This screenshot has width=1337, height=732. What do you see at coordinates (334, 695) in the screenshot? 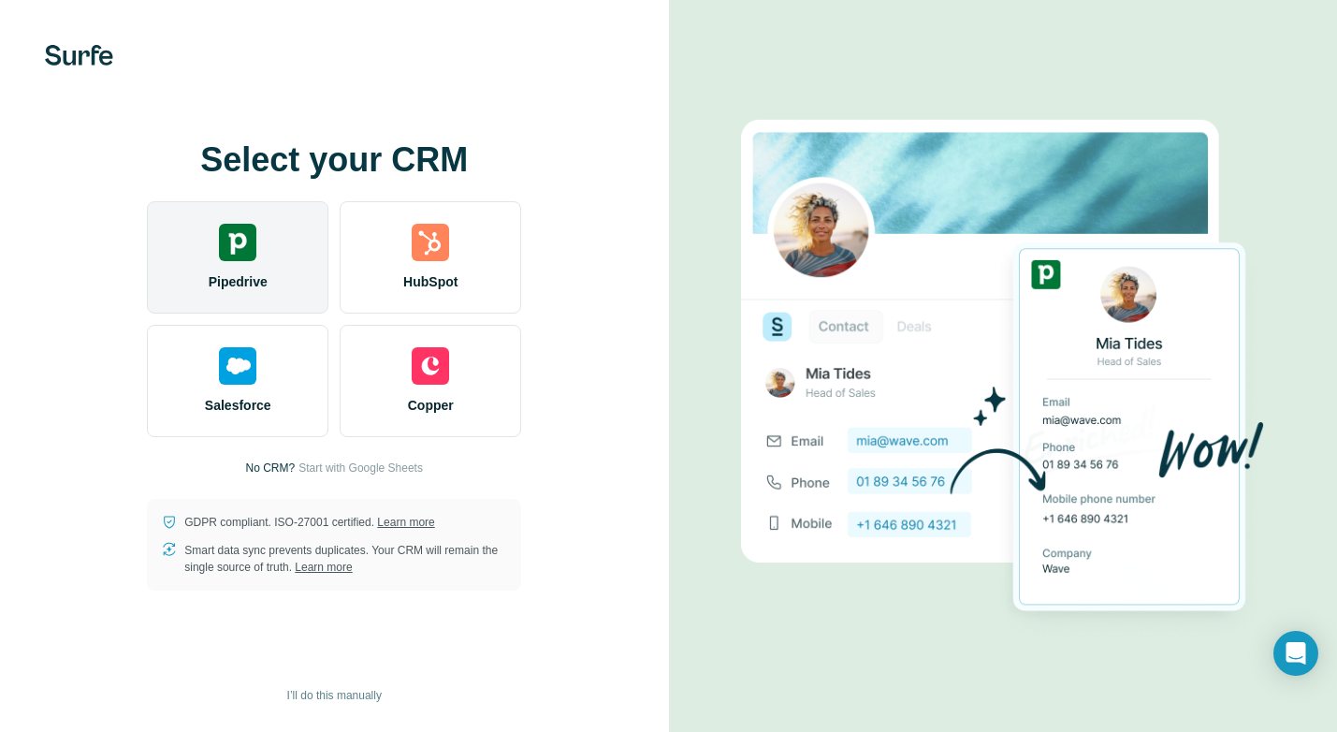
I see `button: I’ll do this manually` at bounding box center [334, 695].